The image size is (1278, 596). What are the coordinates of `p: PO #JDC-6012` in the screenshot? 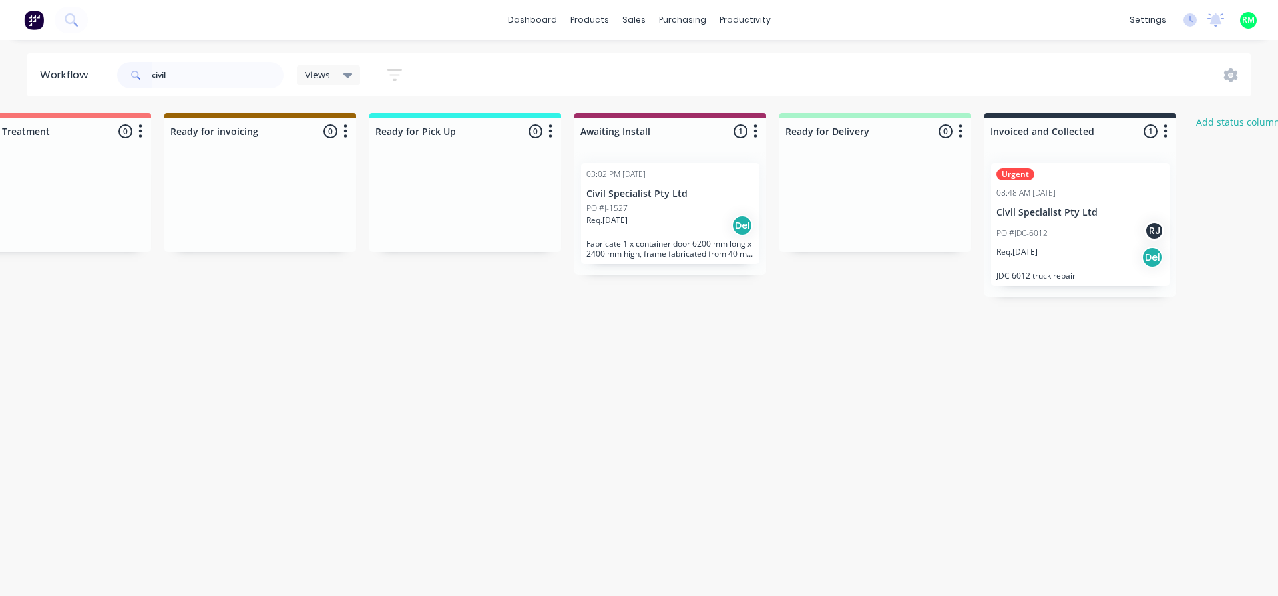 It's located at (1022, 234).